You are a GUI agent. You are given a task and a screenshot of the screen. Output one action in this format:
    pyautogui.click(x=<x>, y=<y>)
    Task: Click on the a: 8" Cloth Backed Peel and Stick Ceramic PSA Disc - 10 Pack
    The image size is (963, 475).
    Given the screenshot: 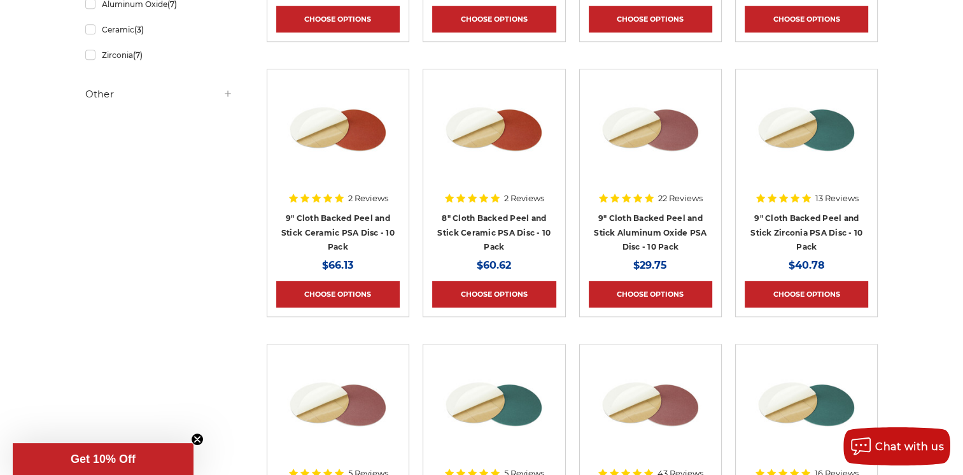 What is the action you would take?
    pyautogui.click(x=494, y=232)
    